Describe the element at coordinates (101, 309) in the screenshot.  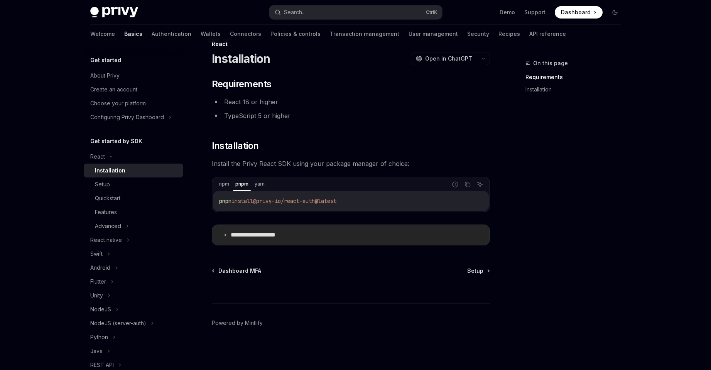
I see `div: NodeJS` at that location.